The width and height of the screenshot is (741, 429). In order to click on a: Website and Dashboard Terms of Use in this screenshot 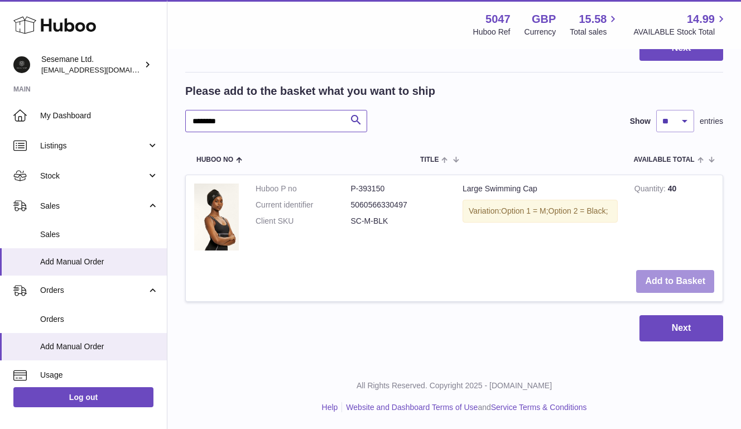, I will do `click(412, 407)`.